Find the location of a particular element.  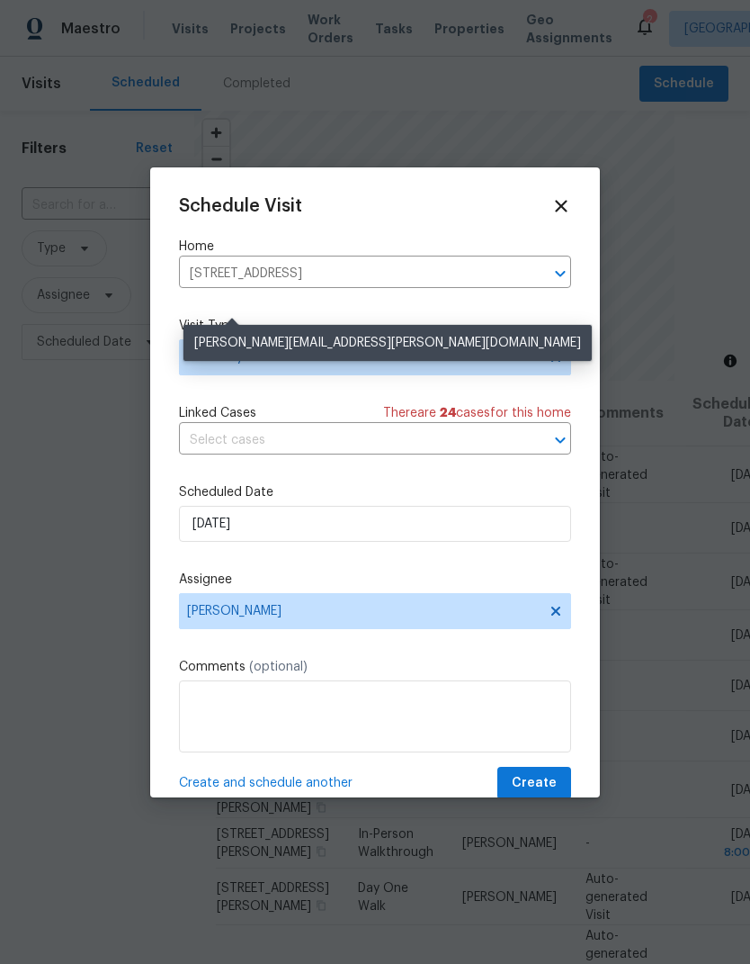

input: Select cases is located at coordinates (350, 440).